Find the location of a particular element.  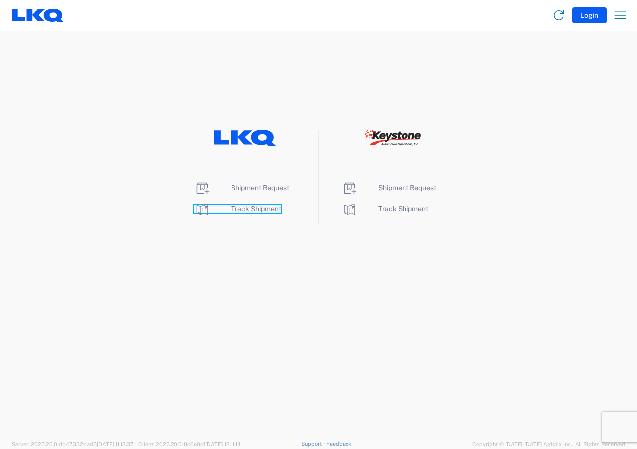

span: Client: 2025.20.0-8c6e0cf is located at coordinates (189, 444).